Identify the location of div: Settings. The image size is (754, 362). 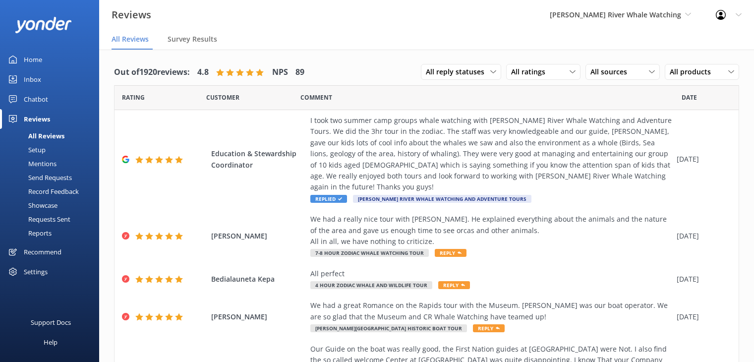
(36, 272).